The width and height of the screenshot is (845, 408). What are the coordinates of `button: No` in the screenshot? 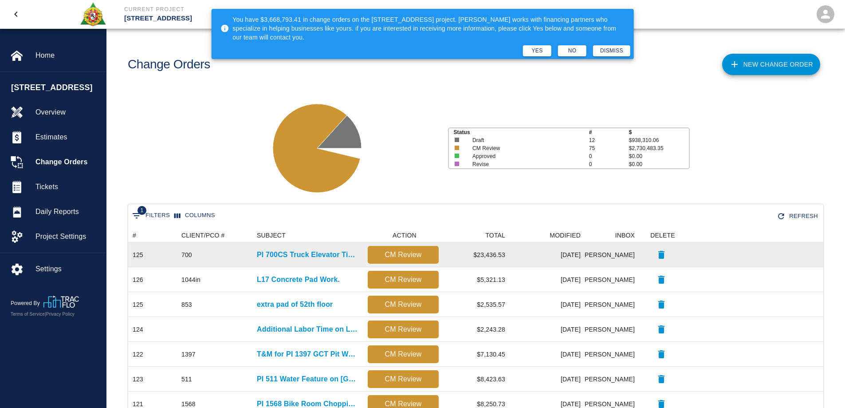 It's located at (572, 51).